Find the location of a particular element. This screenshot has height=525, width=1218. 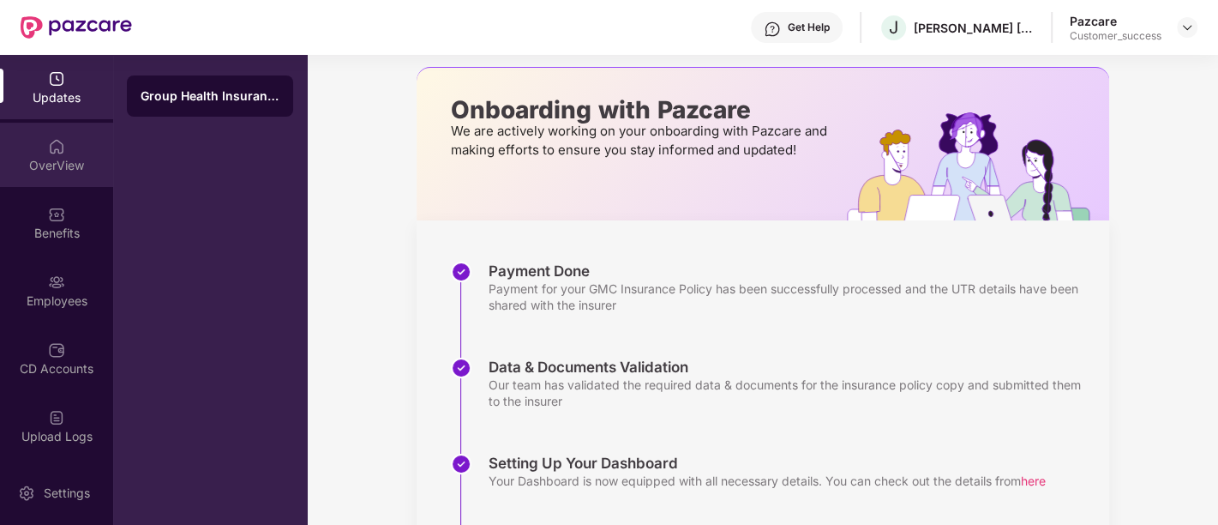

div: Payment for your GMC Insurance Policy has been successfully processed and the UTR details have be... is located at coordinates (790, 297).